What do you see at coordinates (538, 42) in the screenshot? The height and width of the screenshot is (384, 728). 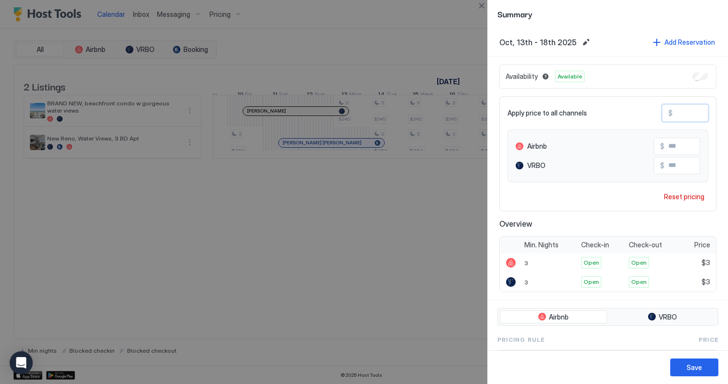 I see `span: Oct, 13th - 18th 2025` at bounding box center [538, 42].